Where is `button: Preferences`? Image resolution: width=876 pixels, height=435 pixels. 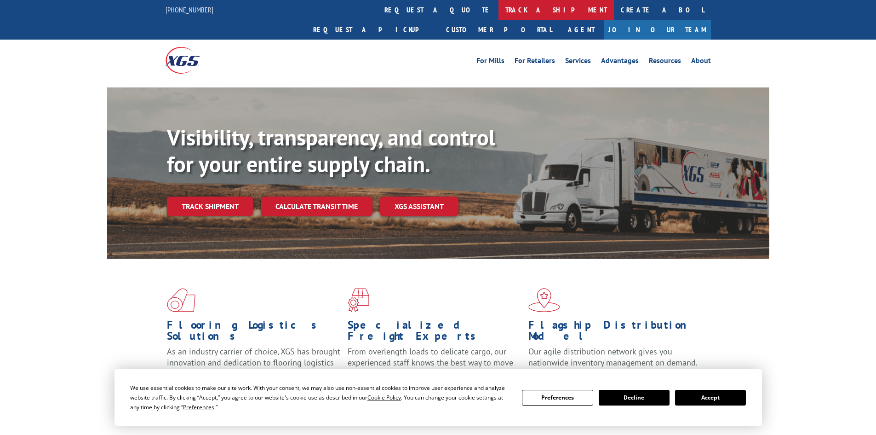 button: Preferences is located at coordinates (557, 397).